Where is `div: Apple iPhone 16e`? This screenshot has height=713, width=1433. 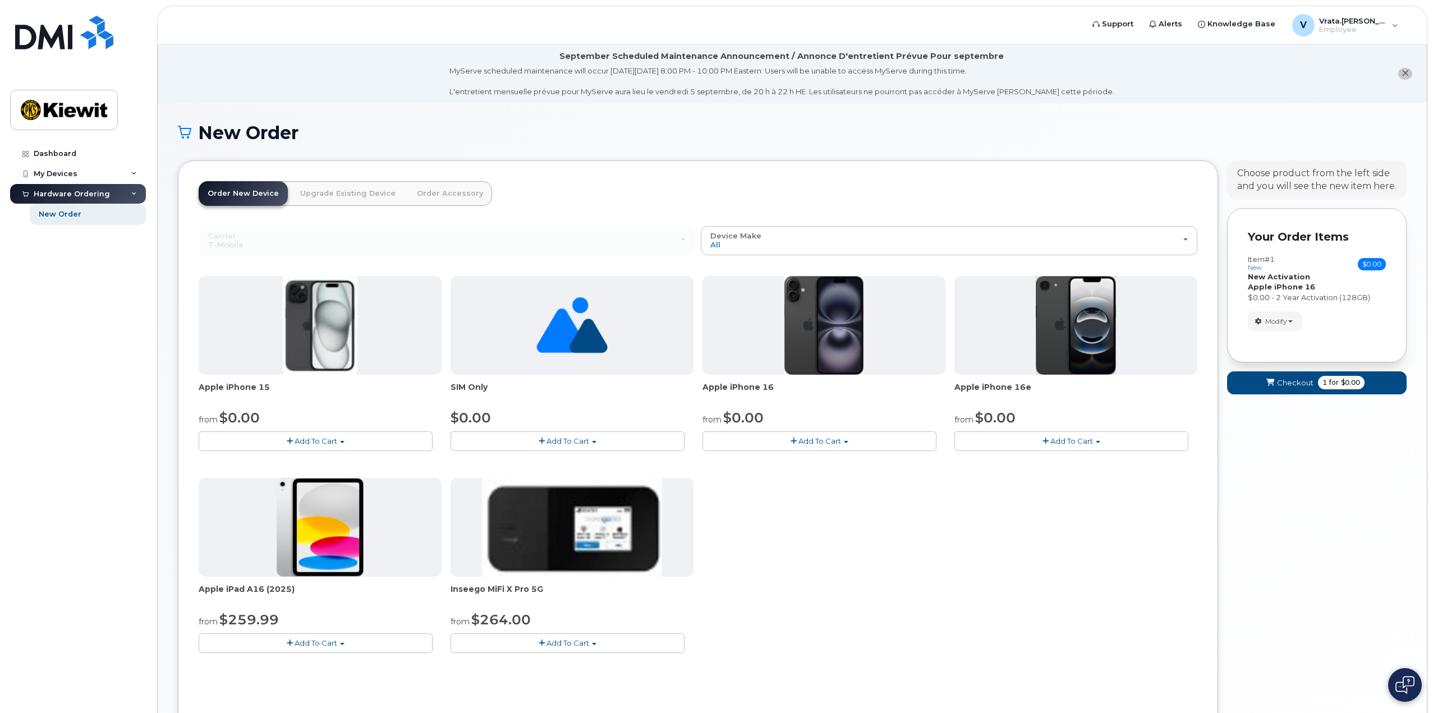 div: Apple iPhone 16e is located at coordinates (1075, 393).